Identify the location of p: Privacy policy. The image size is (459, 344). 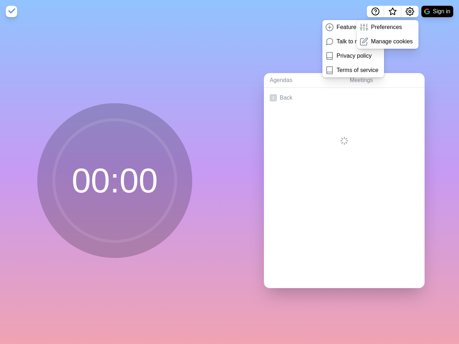
(355, 56).